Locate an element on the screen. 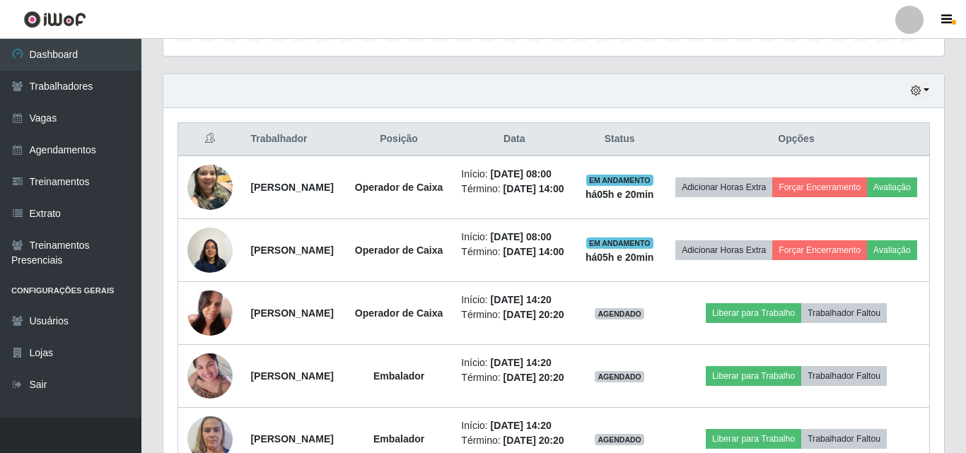 Image resolution: width=966 pixels, height=453 pixels. img: CoreUI Logo is located at coordinates (54, 19).